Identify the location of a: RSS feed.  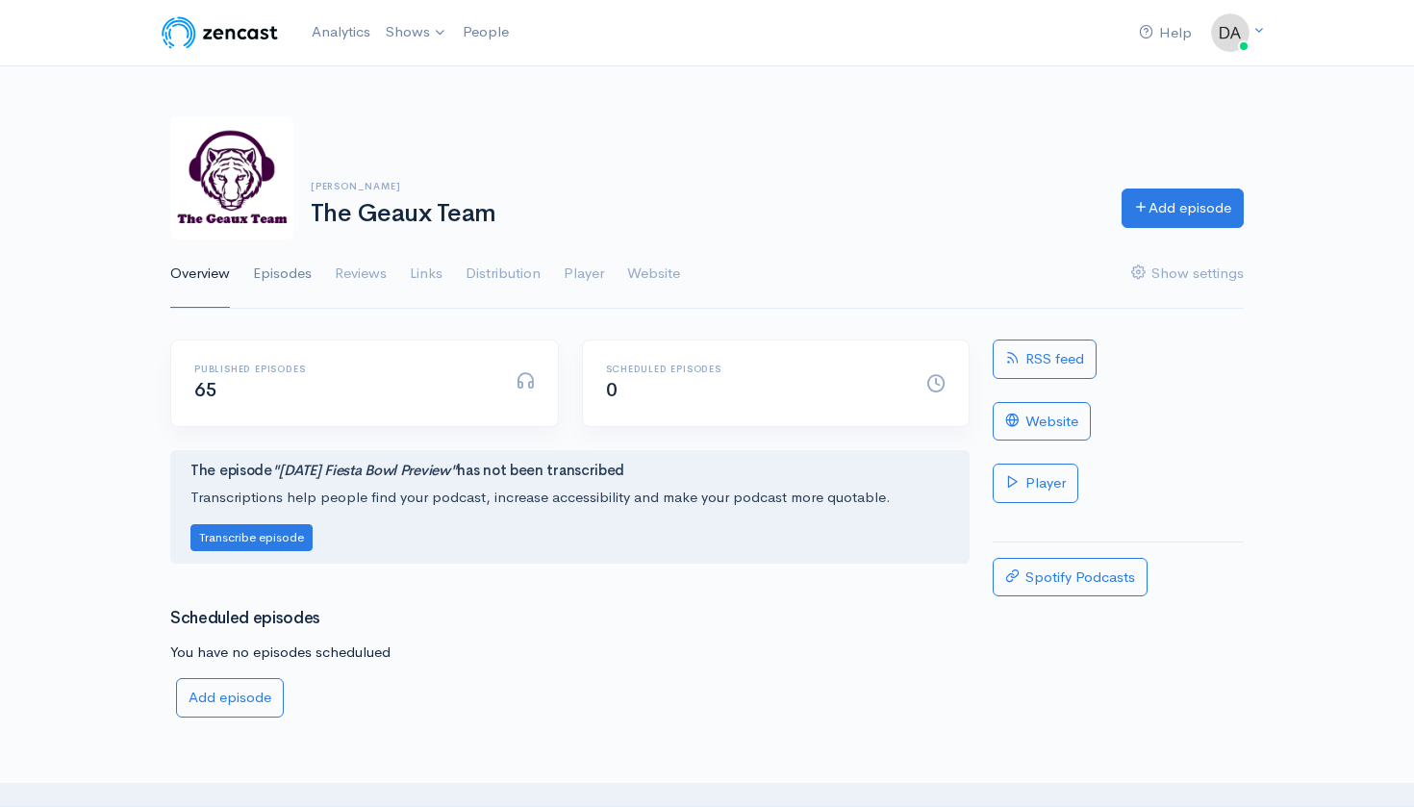
(1045, 359).